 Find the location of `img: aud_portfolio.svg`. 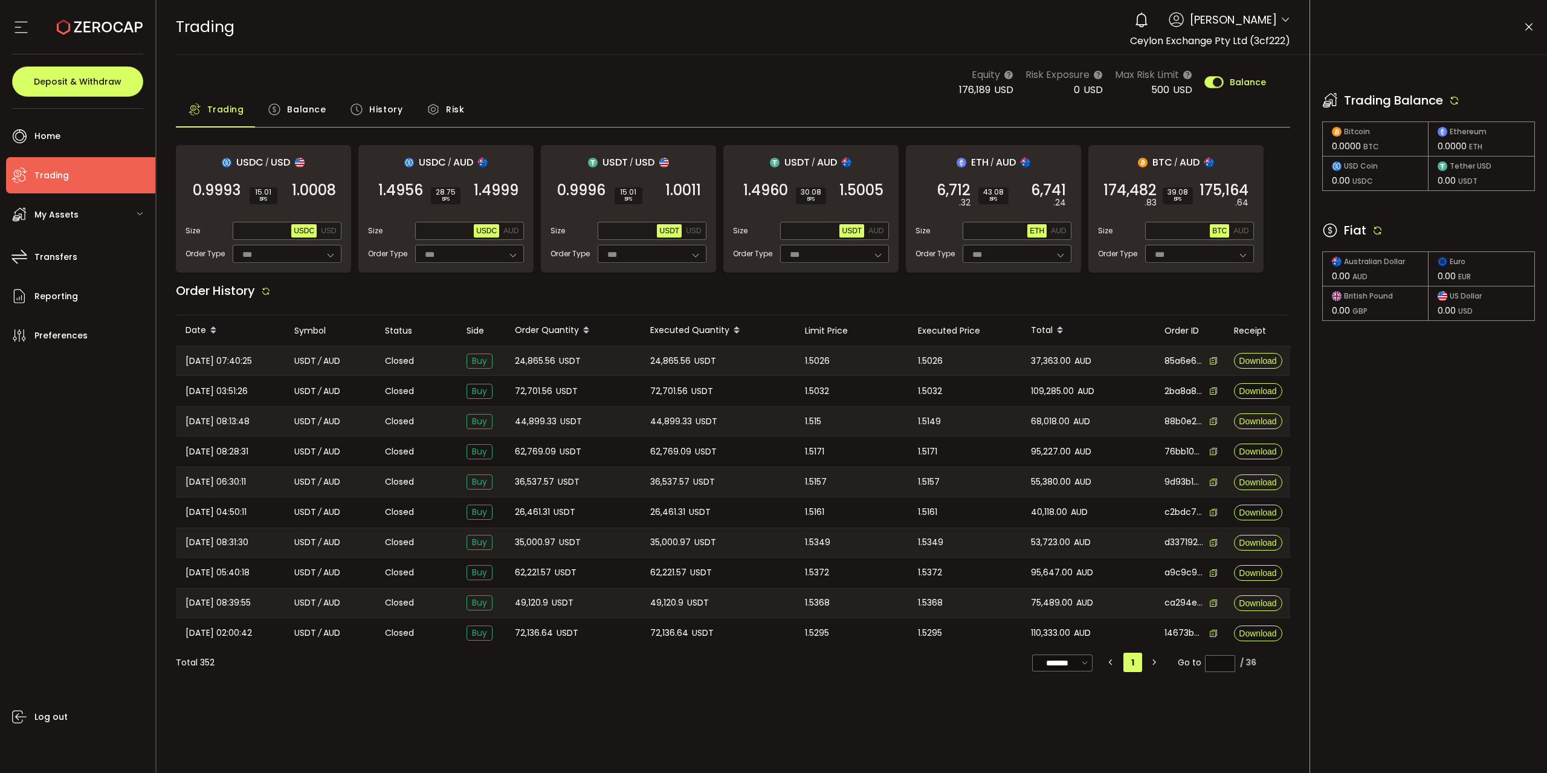

img: aud_portfolio.svg is located at coordinates (483, 163).